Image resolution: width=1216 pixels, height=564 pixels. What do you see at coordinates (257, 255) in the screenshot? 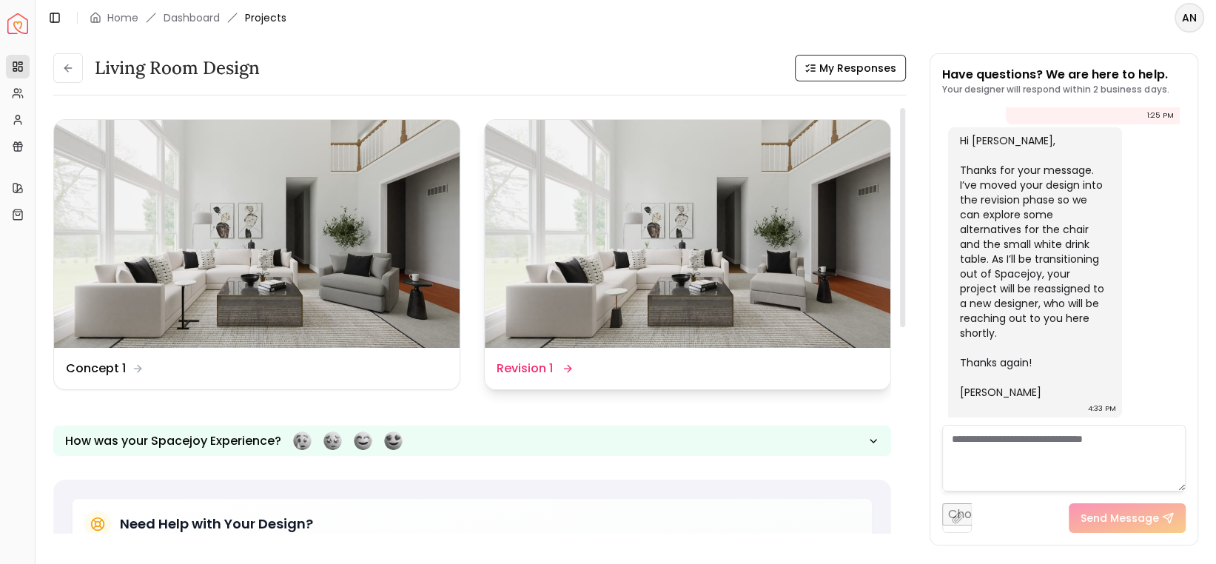
I see `a: Concept 1Concept 1` at bounding box center [257, 255].